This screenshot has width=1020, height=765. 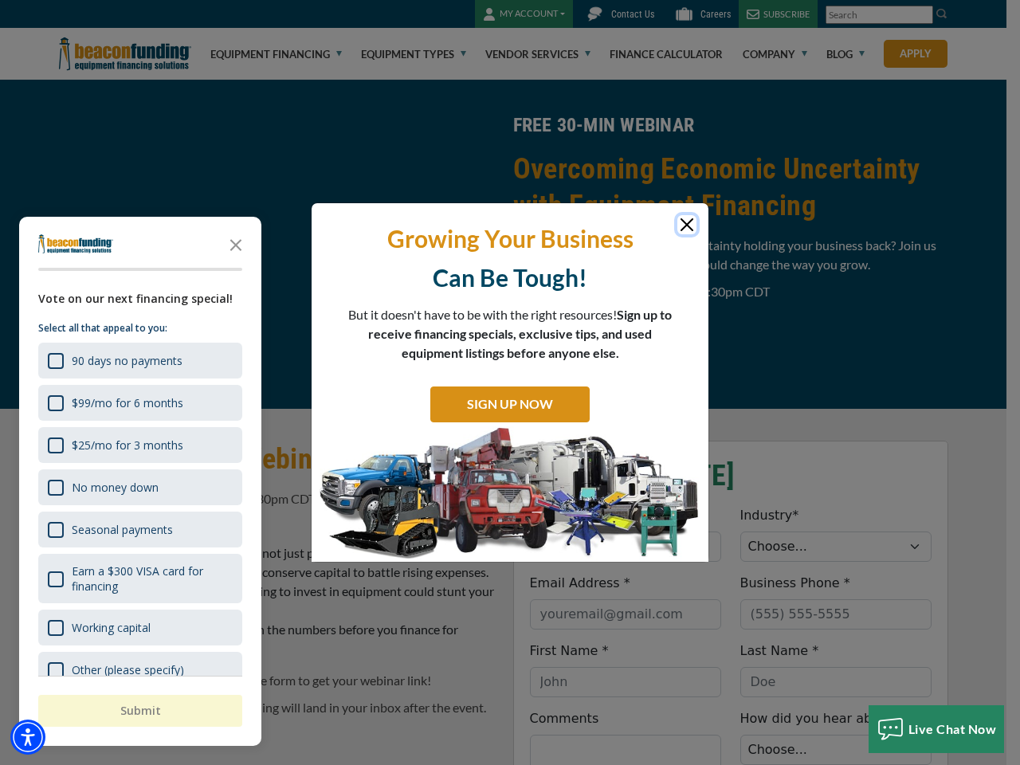 What do you see at coordinates (140, 328) in the screenshot?
I see `p: Select all that appeal to you:` at bounding box center [140, 328].